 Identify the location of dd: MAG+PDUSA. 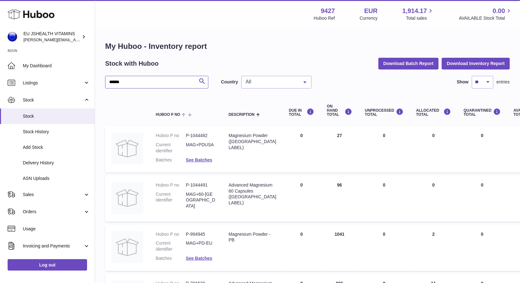
(201, 148).